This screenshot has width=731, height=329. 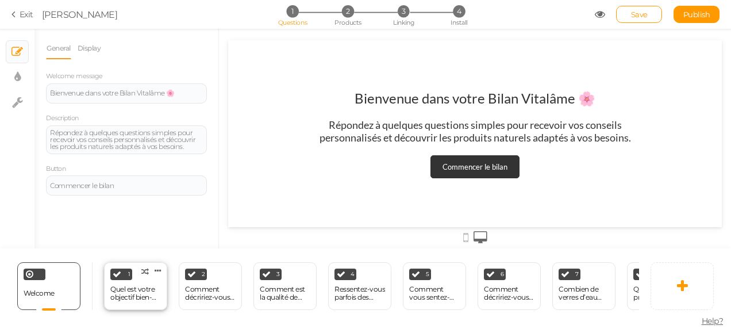 What do you see at coordinates (292, 11) in the screenshot?
I see `li: 1 Questions` at bounding box center [292, 11].